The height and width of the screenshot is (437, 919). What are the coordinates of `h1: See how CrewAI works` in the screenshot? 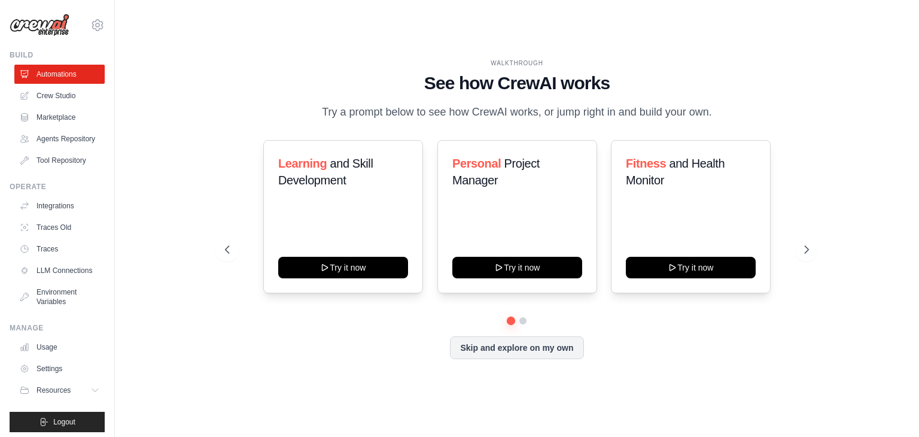 It's located at (517, 83).